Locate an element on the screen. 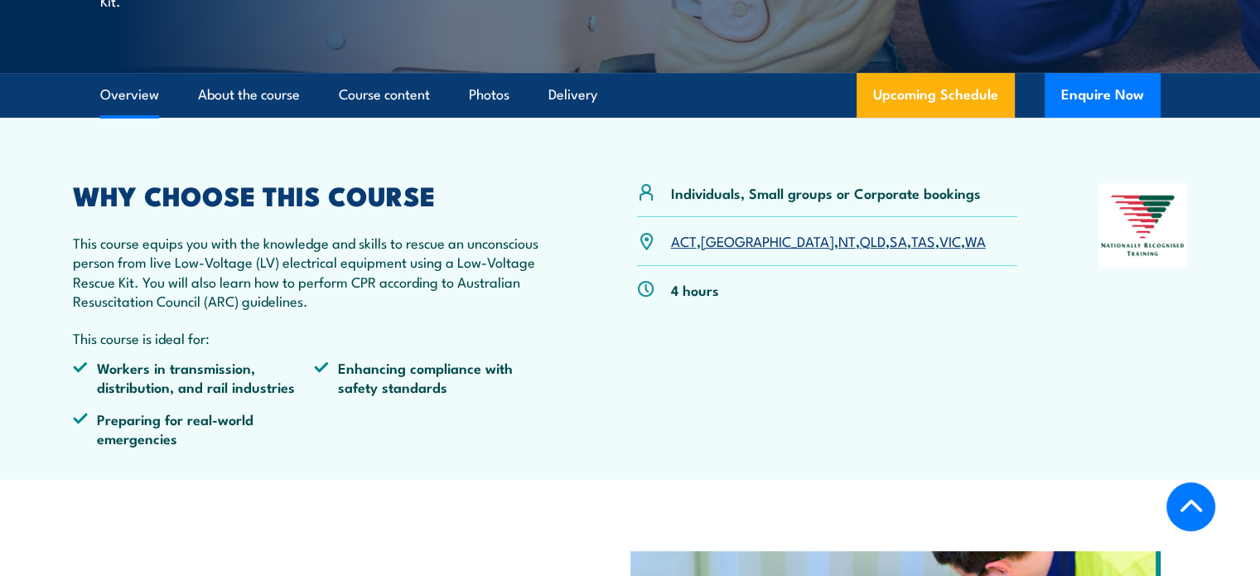 Image resolution: width=1260 pixels, height=576 pixels. a: Course content is located at coordinates (385, 94).